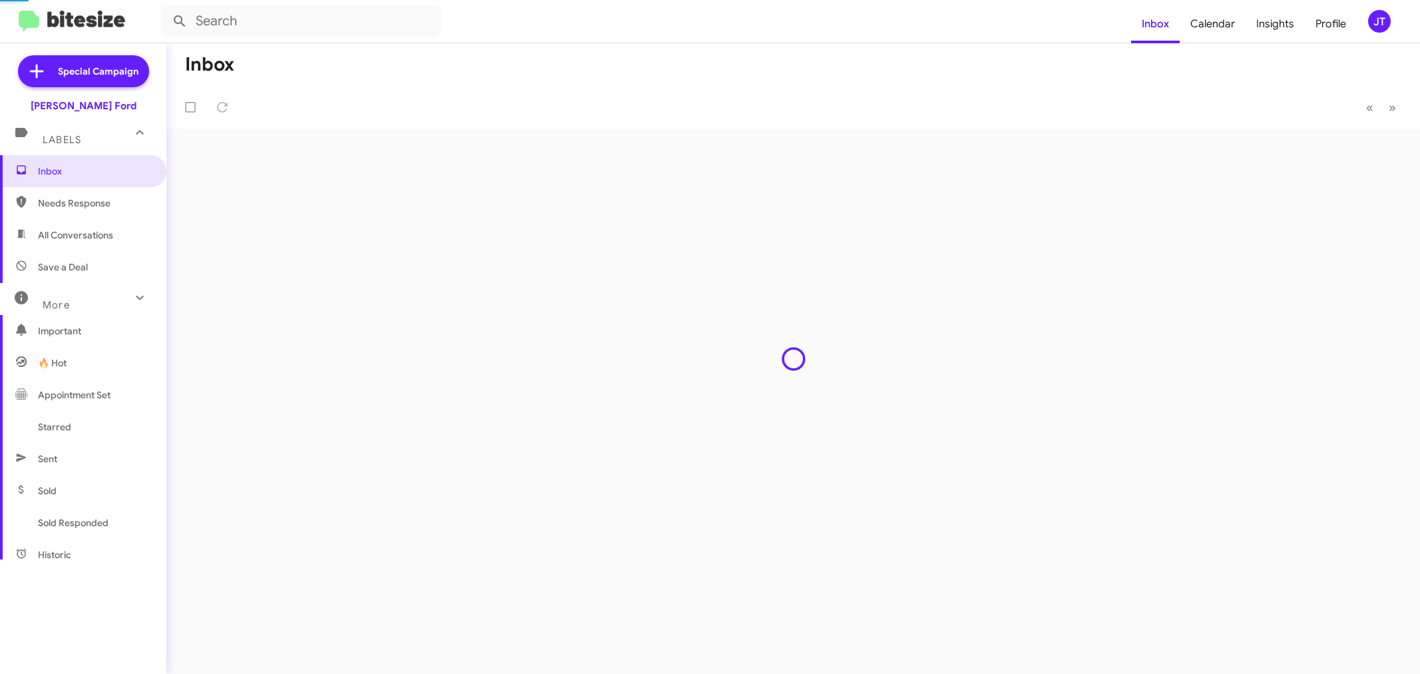  I want to click on a: Calendar, so click(1212, 24).